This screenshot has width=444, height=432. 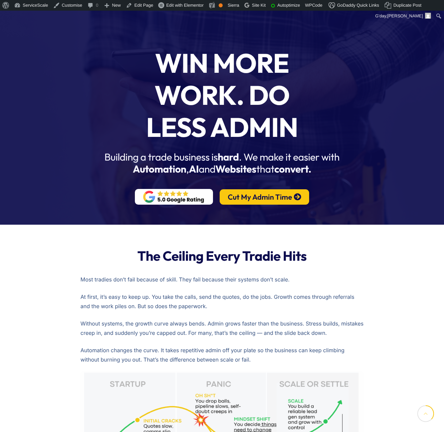 I want to click on p: Automation changes the curve. It takes repetitive admin off your plate so the business can keep c..., so click(x=222, y=355).